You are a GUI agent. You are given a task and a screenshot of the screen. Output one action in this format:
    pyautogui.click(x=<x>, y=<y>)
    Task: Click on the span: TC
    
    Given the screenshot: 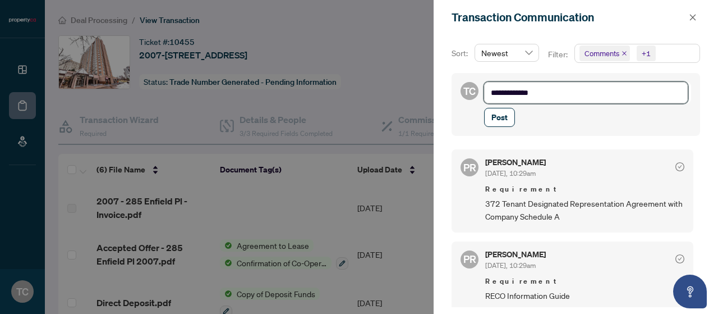 What is the action you would take?
    pyautogui.click(x=470, y=91)
    